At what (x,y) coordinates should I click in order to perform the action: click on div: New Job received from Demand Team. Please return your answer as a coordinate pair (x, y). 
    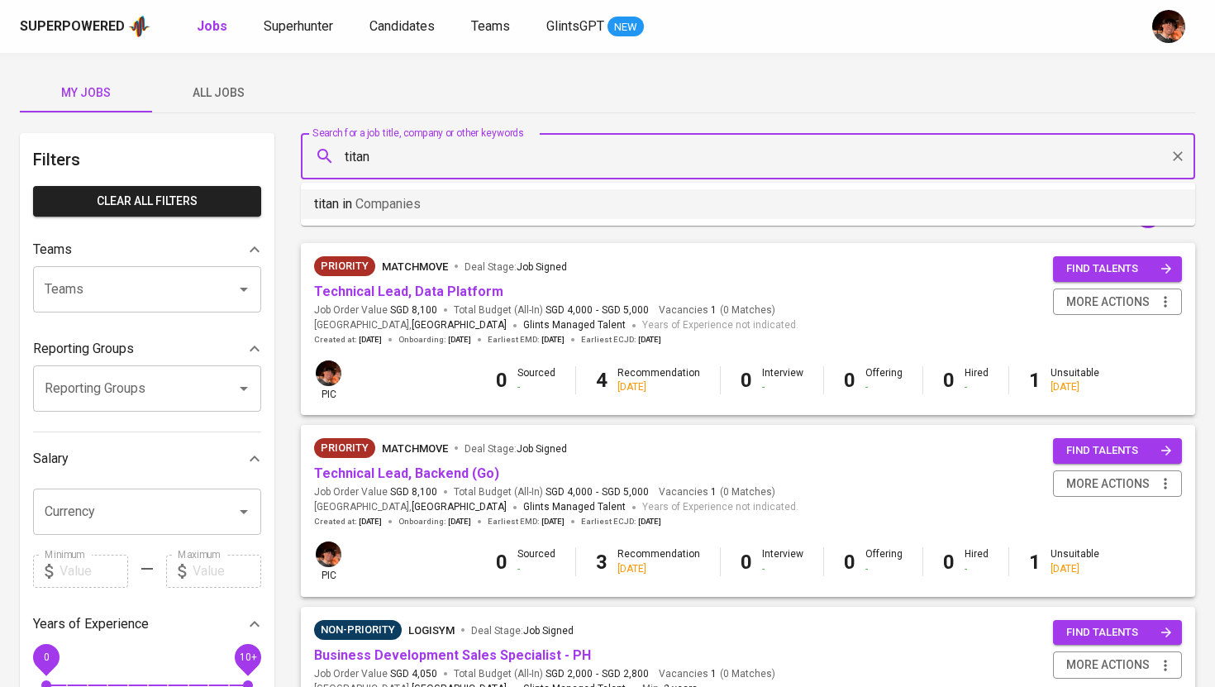
    Looking at the image, I should click on (345, 448).